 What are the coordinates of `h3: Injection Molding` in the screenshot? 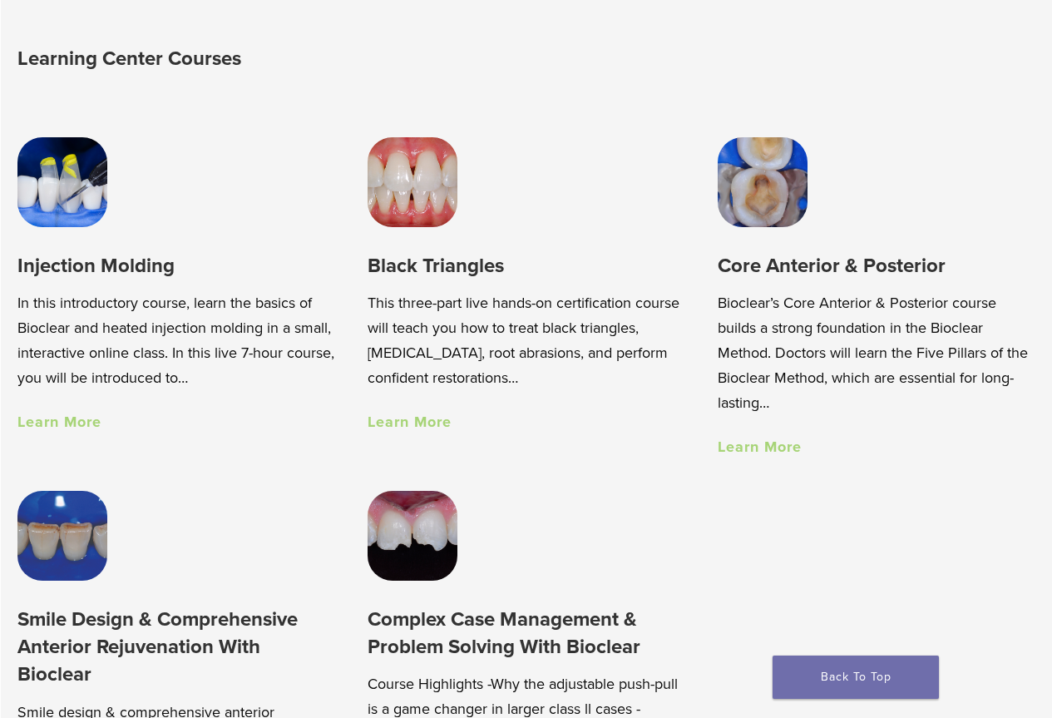 It's located at (175, 265).